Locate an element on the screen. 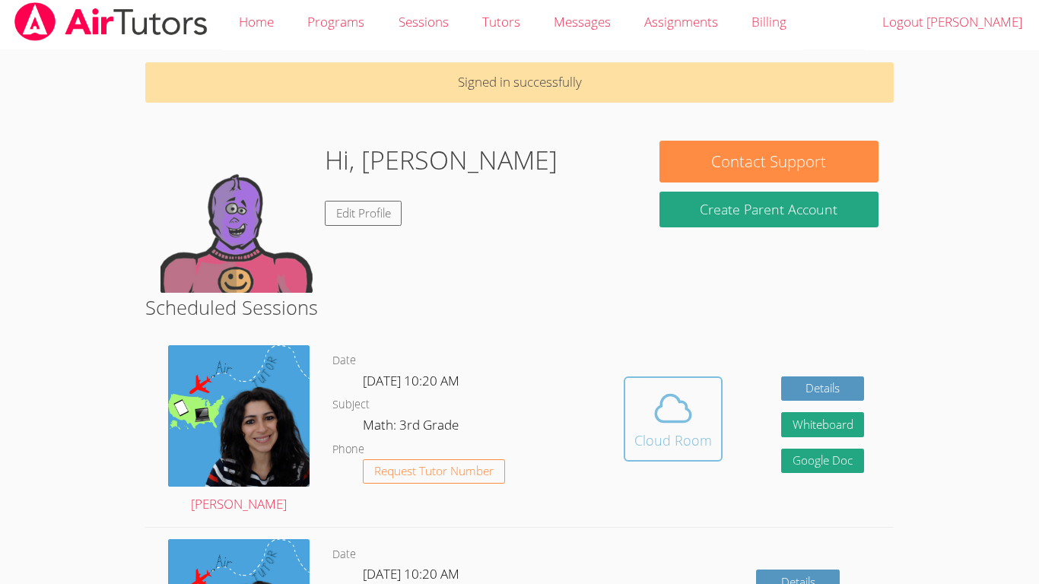 The image size is (1039, 584). dd: Math: 3rd Grade is located at coordinates (412, 428).